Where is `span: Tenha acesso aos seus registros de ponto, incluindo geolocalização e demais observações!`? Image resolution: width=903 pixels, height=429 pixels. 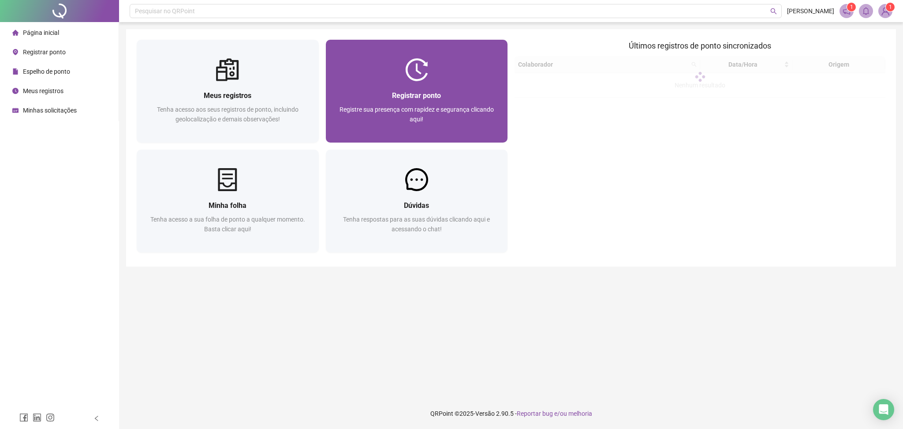
span: Tenha acesso aos seus registros de ponto, incluindo geolocalização e demais observações! is located at coordinates (228, 114).